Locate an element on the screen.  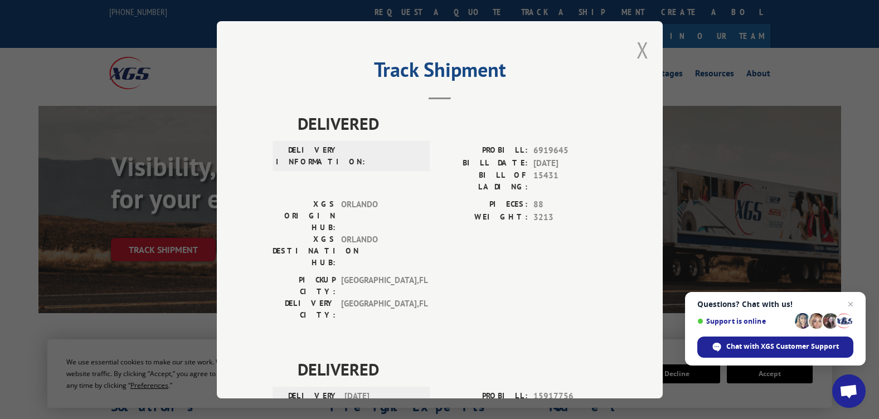
button: Close modal is located at coordinates (643, 50).